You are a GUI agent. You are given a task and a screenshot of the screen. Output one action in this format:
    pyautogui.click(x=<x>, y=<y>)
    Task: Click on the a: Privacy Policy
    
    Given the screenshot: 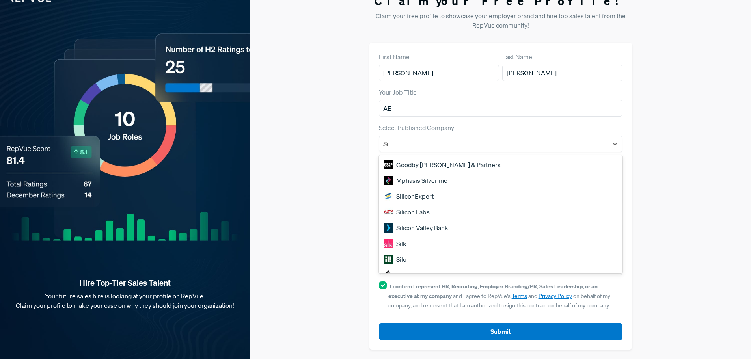 What is the action you would take?
    pyautogui.click(x=555, y=296)
    